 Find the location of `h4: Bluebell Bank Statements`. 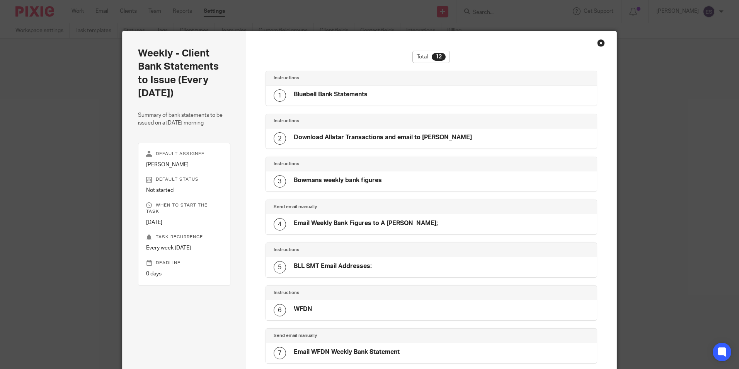

h4: Bluebell Bank Statements is located at coordinates (330, 94).